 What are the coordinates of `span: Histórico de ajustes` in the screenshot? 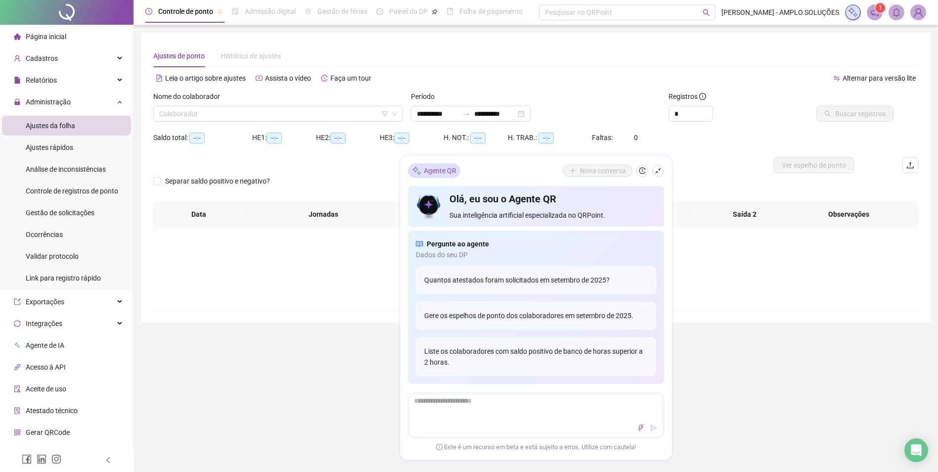 It's located at (251, 56).